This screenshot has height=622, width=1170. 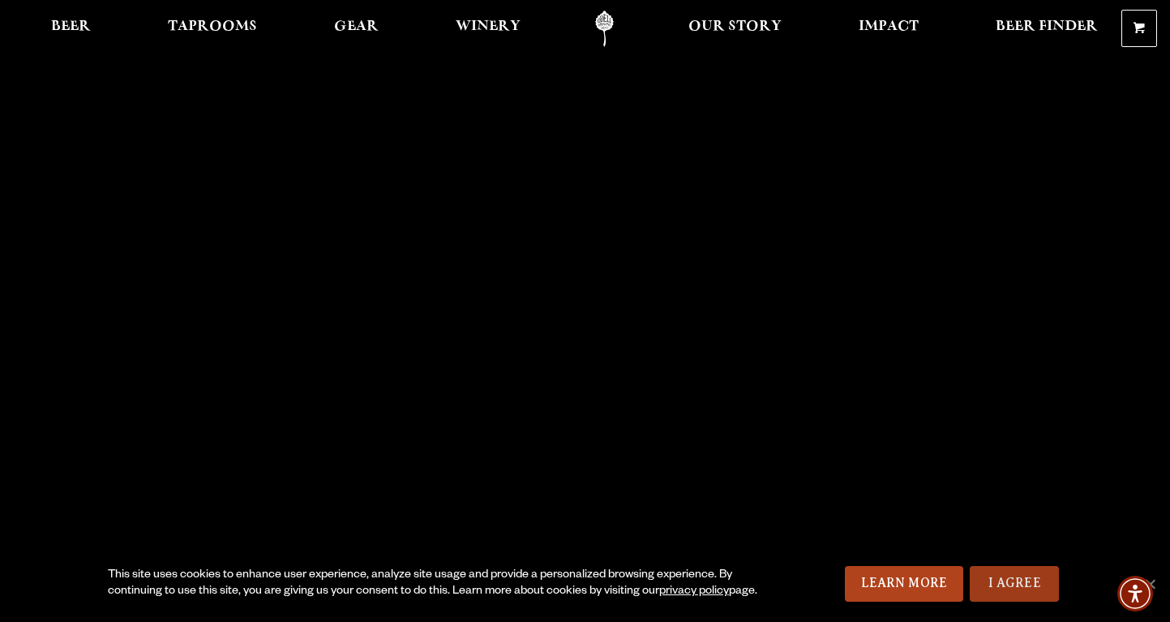 What do you see at coordinates (735, 27) in the screenshot?
I see `span: Our Story` at bounding box center [735, 27].